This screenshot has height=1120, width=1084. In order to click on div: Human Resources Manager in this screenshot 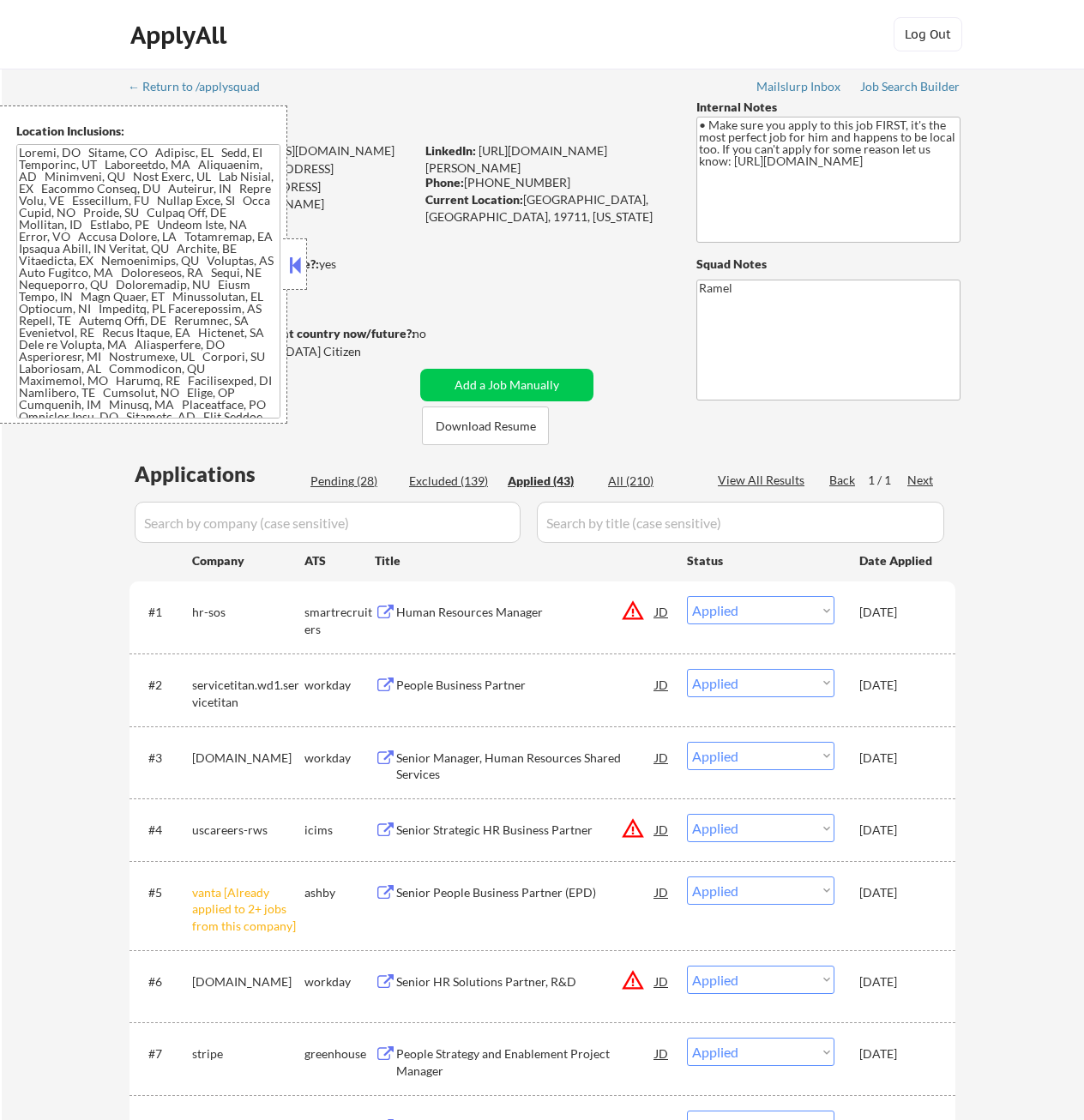, I will do `click(526, 612)`.